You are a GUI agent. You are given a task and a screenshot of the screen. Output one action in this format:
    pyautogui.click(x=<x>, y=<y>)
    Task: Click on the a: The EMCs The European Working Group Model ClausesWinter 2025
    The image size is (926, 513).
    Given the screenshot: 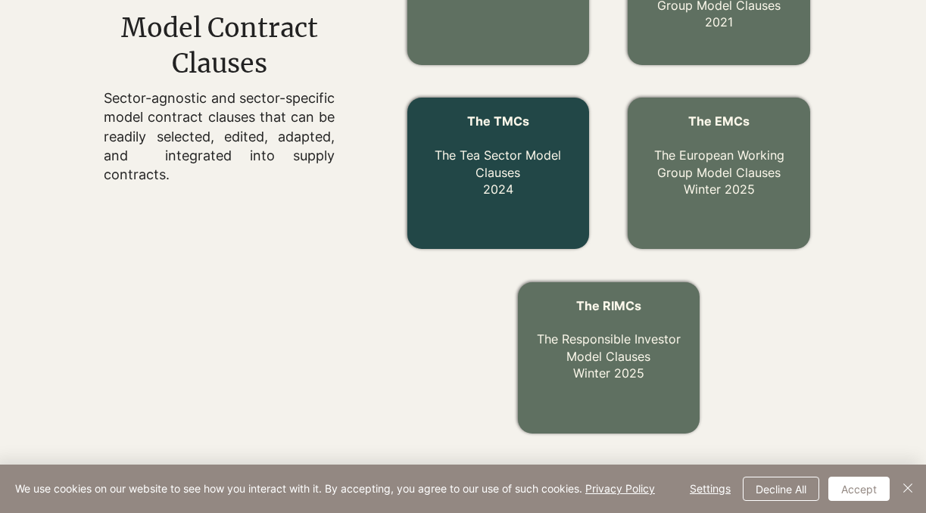 What is the action you would take?
    pyautogui.click(x=719, y=155)
    